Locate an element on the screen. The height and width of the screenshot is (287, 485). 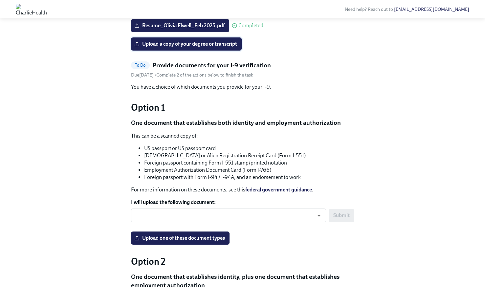
span: Upload a copy of your degree or transcript is located at coordinates (186, 44).